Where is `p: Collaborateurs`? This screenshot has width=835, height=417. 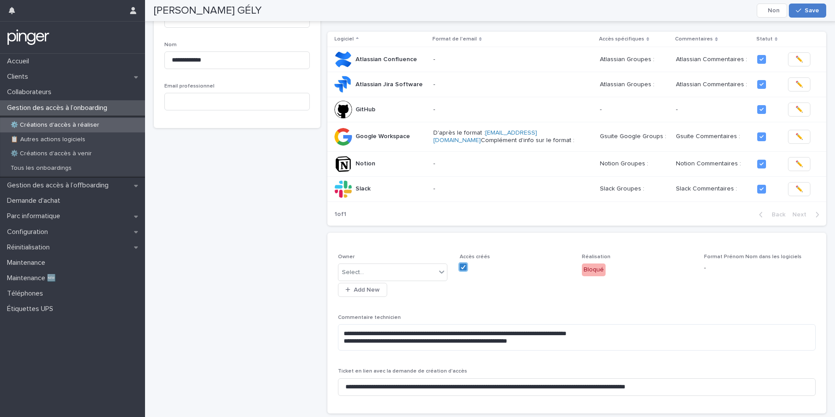
p: Collaborateurs is located at coordinates (31, 92).